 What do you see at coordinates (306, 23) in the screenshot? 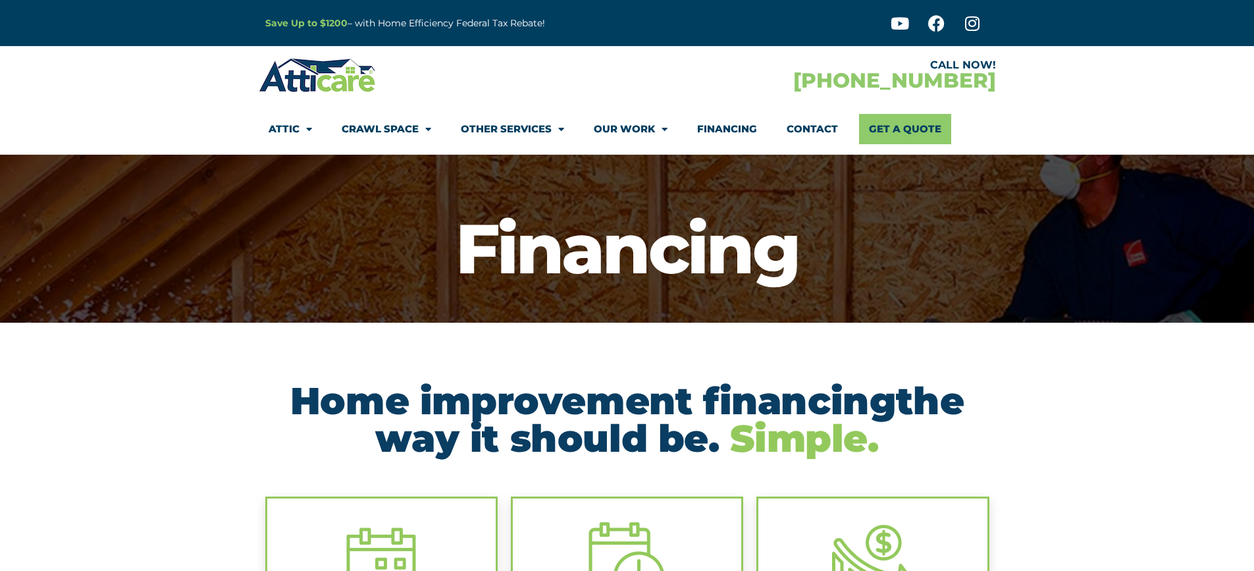
I see `a: Save Up to $1200` at bounding box center [306, 23].